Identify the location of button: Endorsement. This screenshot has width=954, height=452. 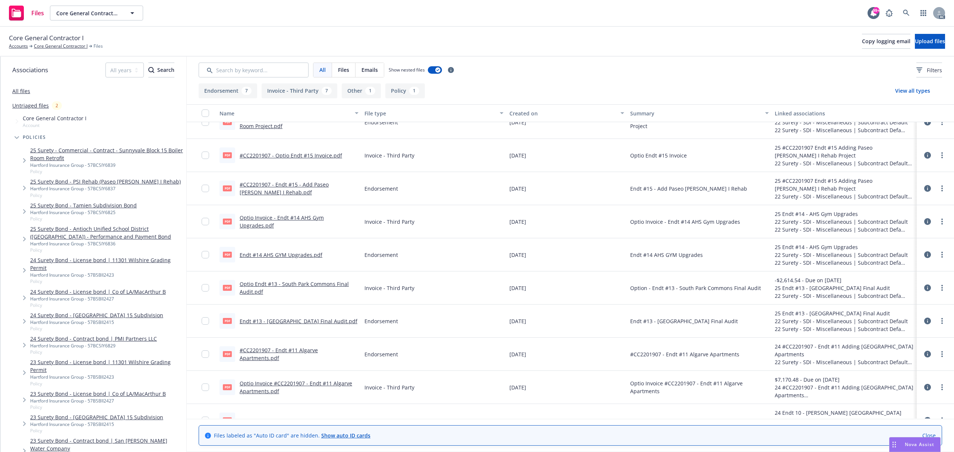
(228, 91).